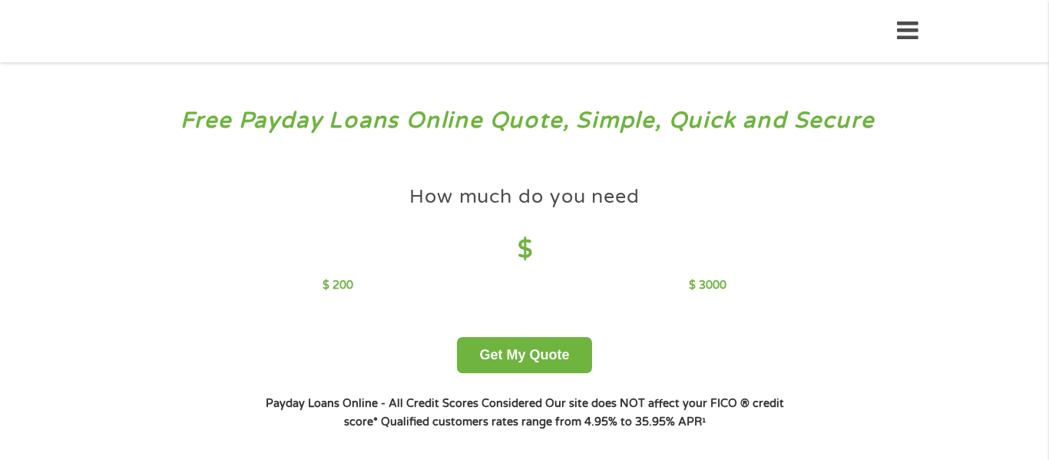 Image resolution: width=1049 pixels, height=460 pixels. I want to click on h4: How much do you need, so click(524, 197).